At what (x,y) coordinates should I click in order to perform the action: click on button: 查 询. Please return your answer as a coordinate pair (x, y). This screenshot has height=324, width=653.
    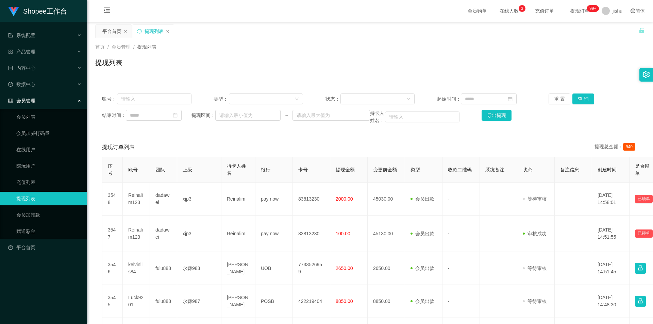
    Looking at the image, I should click on (584, 99).